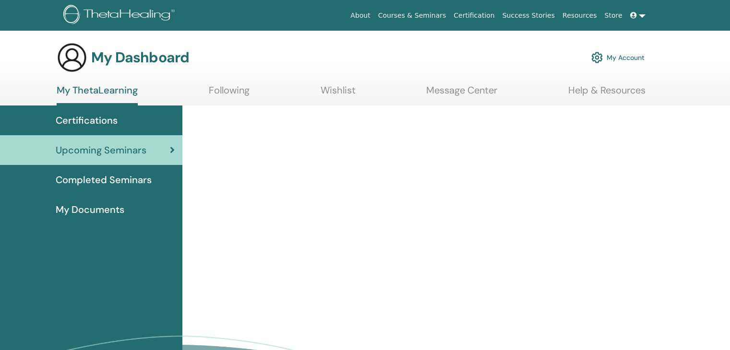 This screenshot has height=350, width=730. Describe the element at coordinates (613, 15) in the screenshot. I see `a: Store` at that location.